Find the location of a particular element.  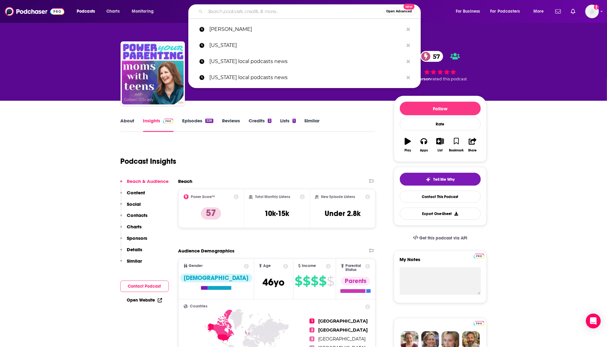

img: User Profile is located at coordinates (592, 11).